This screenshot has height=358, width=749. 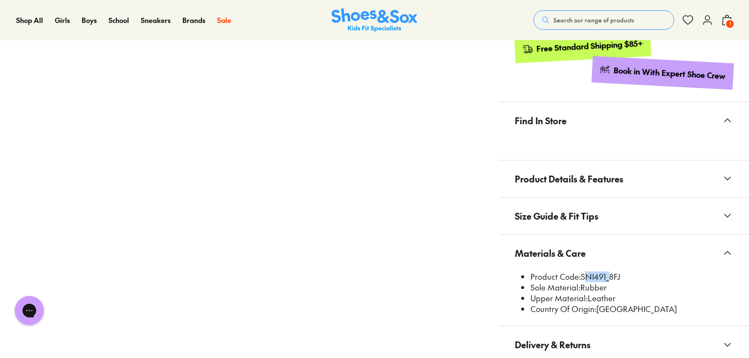 What do you see at coordinates (593, 20) in the screenshot?
I see `span: Search our range of products` at bounding box center [593, 20].